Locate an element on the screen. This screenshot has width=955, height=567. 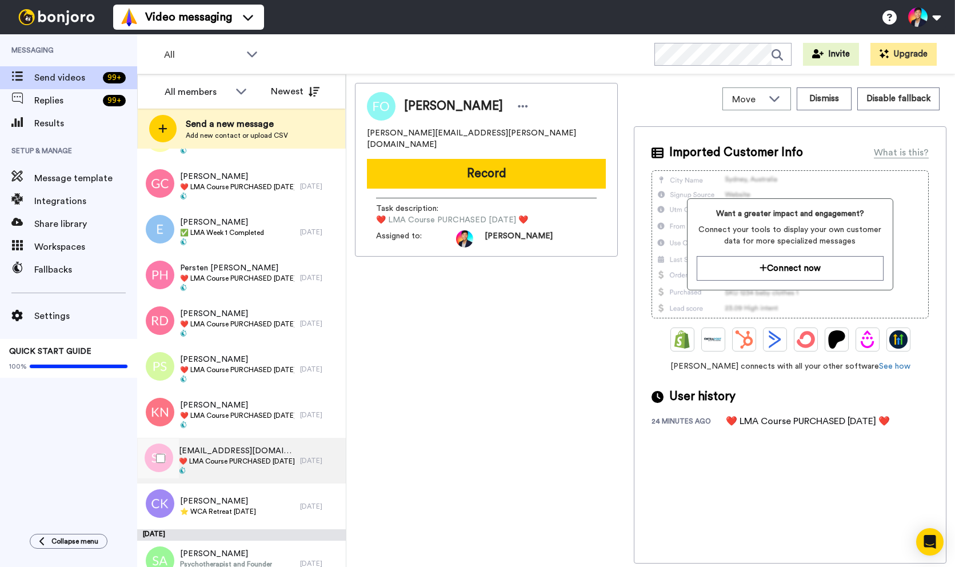
img: e.png is located at coordinates (160, 229).